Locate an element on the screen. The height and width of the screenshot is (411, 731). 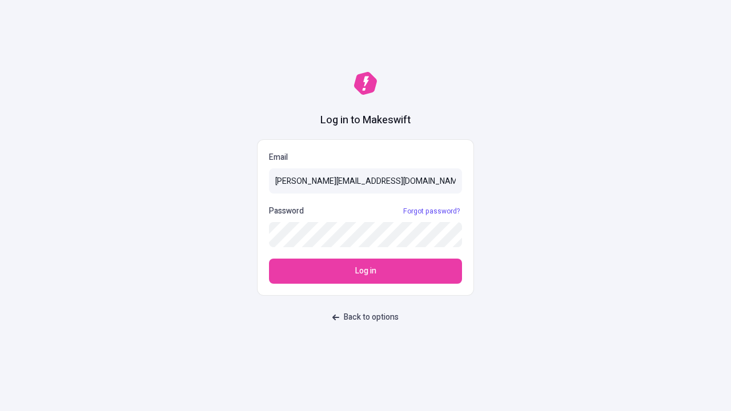
p: Password is located at coordinates (286, 211).